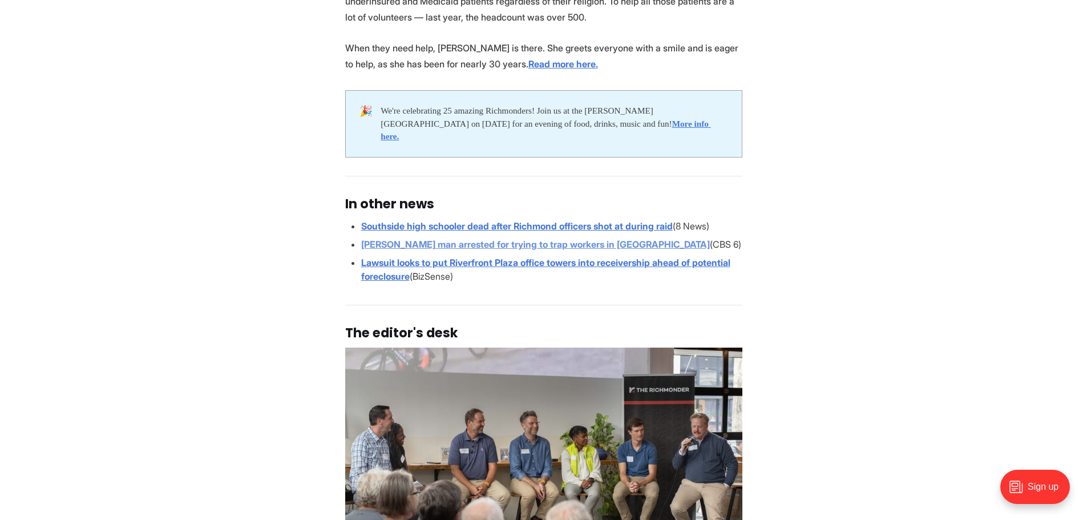 The width and height of the screenshot is (1087, 520). Describe the element at coordinates (544, 204) in the screenshot. I see `h3: In other news` at that location.